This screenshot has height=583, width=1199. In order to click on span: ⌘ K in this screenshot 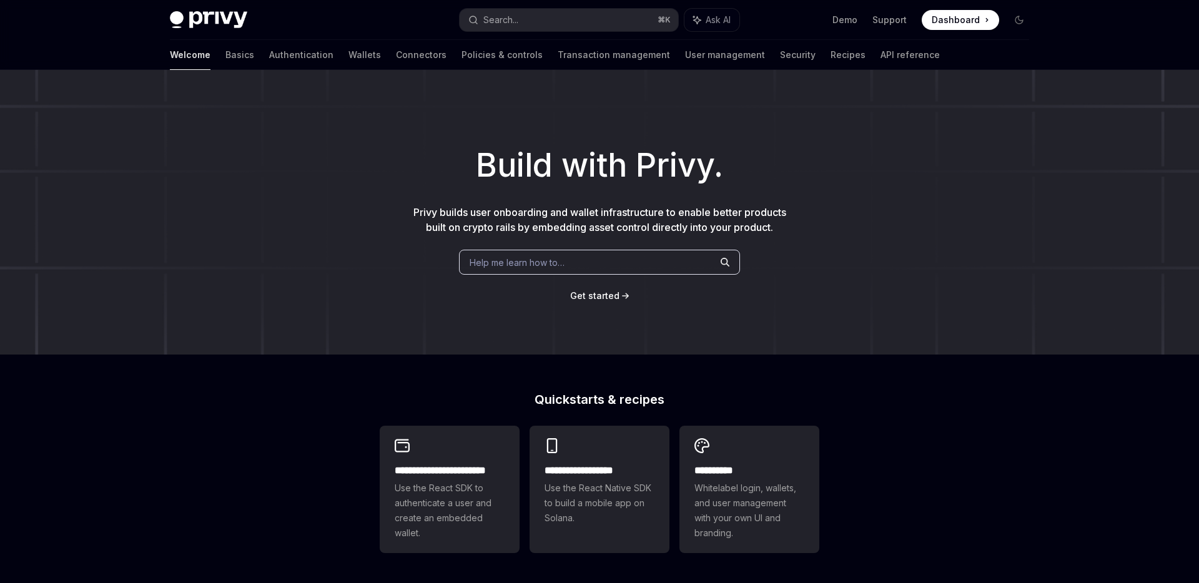, I will do `click(664, 20)`.